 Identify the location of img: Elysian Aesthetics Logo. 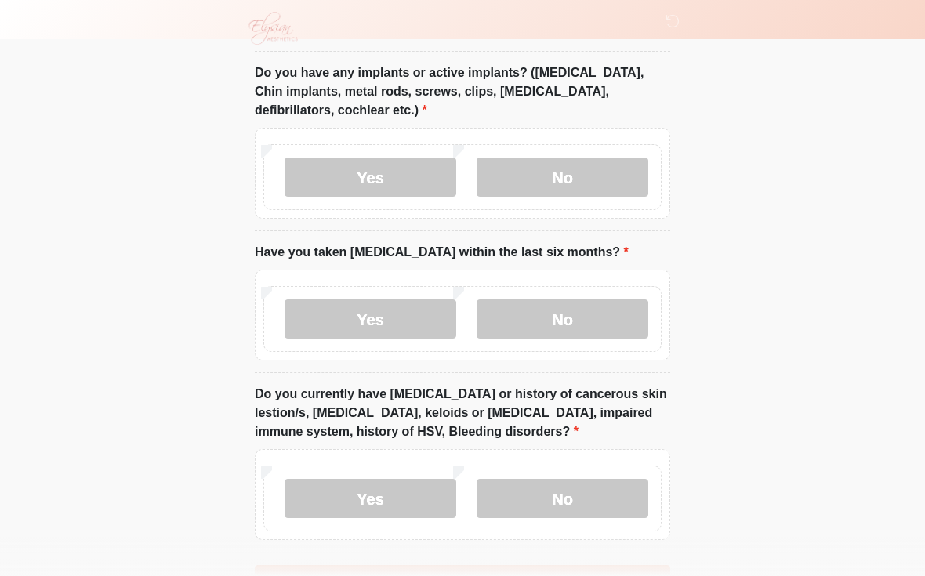
(272, 28).